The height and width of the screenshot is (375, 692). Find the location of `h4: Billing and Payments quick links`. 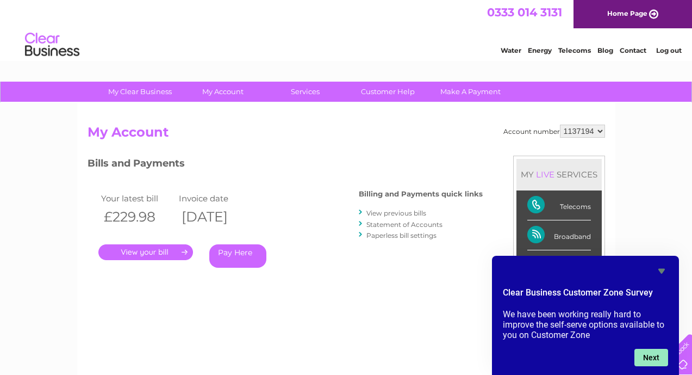

h4: Billing and Payments quick links is located at coordinates (421, 194).